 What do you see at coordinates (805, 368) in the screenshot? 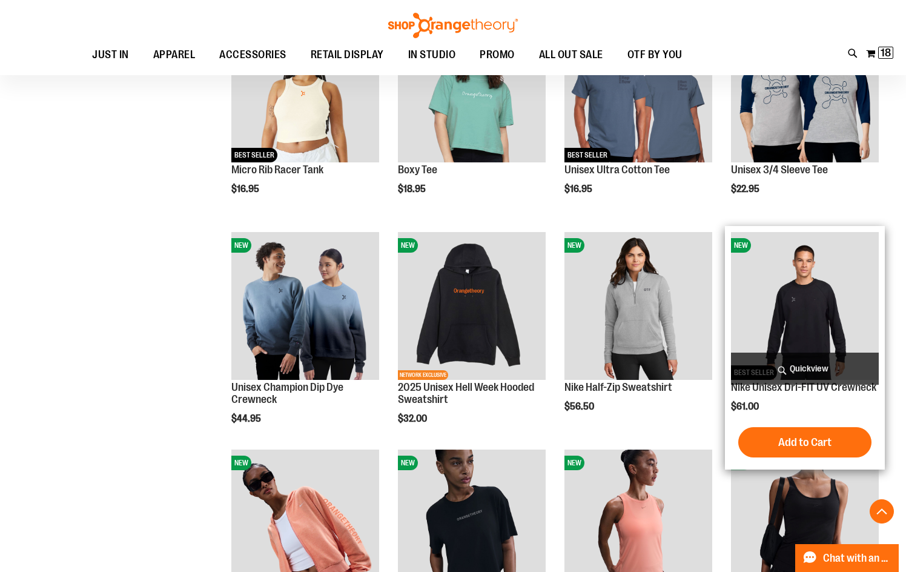
I see `a: Quickview` at bounding box center [805, 368].